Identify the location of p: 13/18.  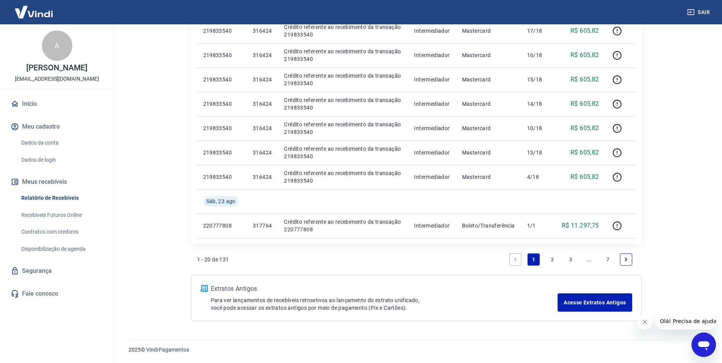
(538, 153).